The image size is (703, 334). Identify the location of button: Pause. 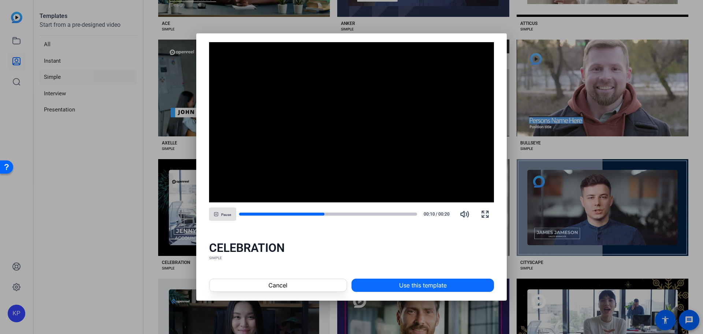
(223, 214).